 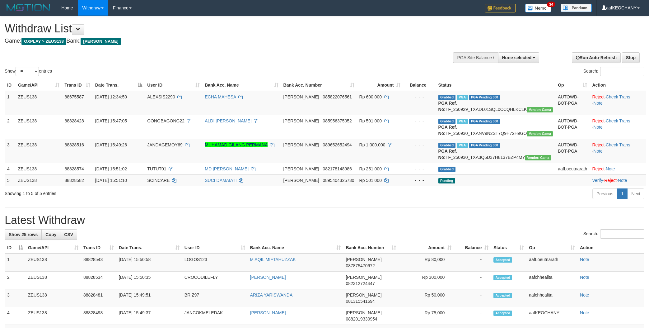 I want to click on span: Copy 081315541694 to clipboard, so click(x=360, y=301).